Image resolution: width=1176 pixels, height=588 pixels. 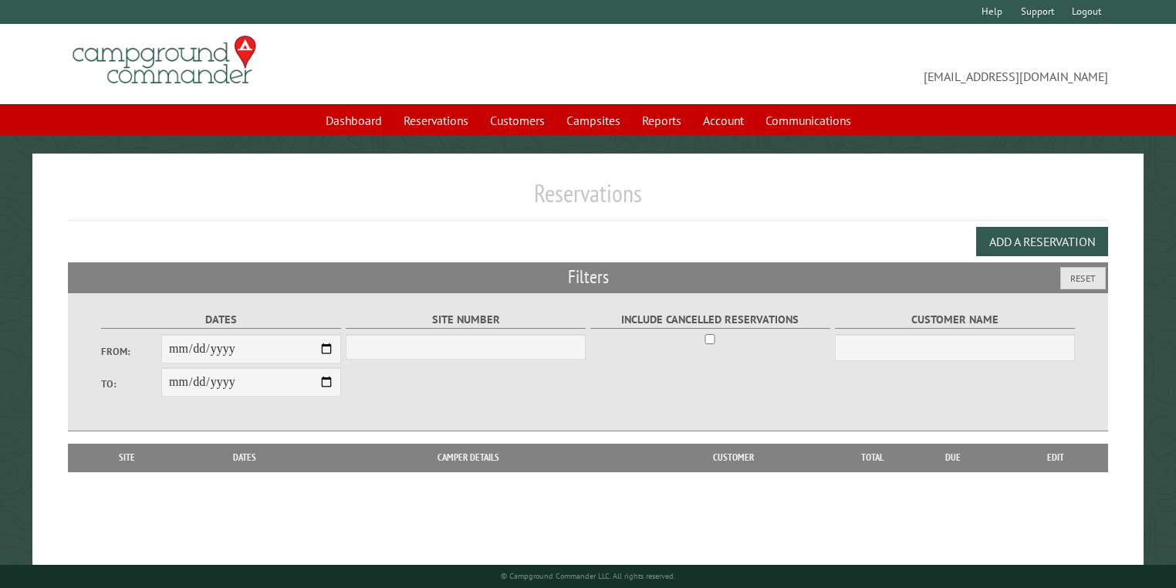 I want to click on label: Site Number, so click(x=465, y=319).